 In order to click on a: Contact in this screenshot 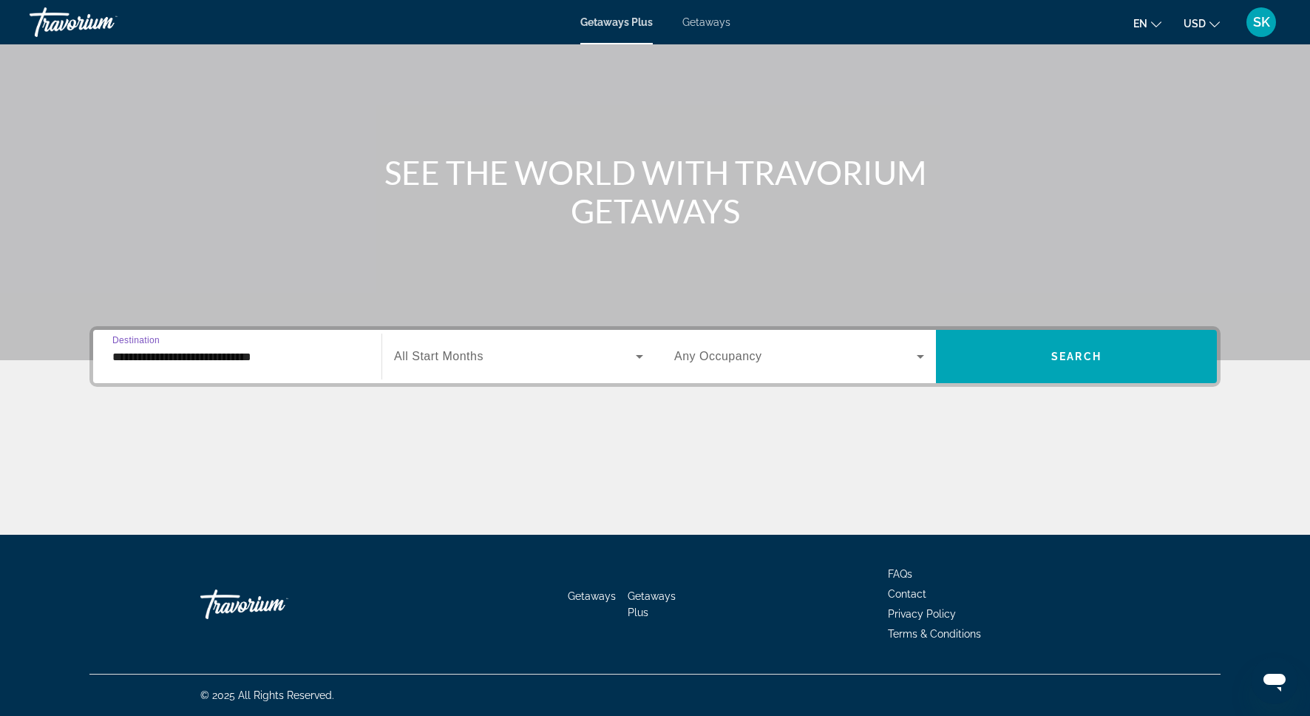, I will do `click(907, 594)`.